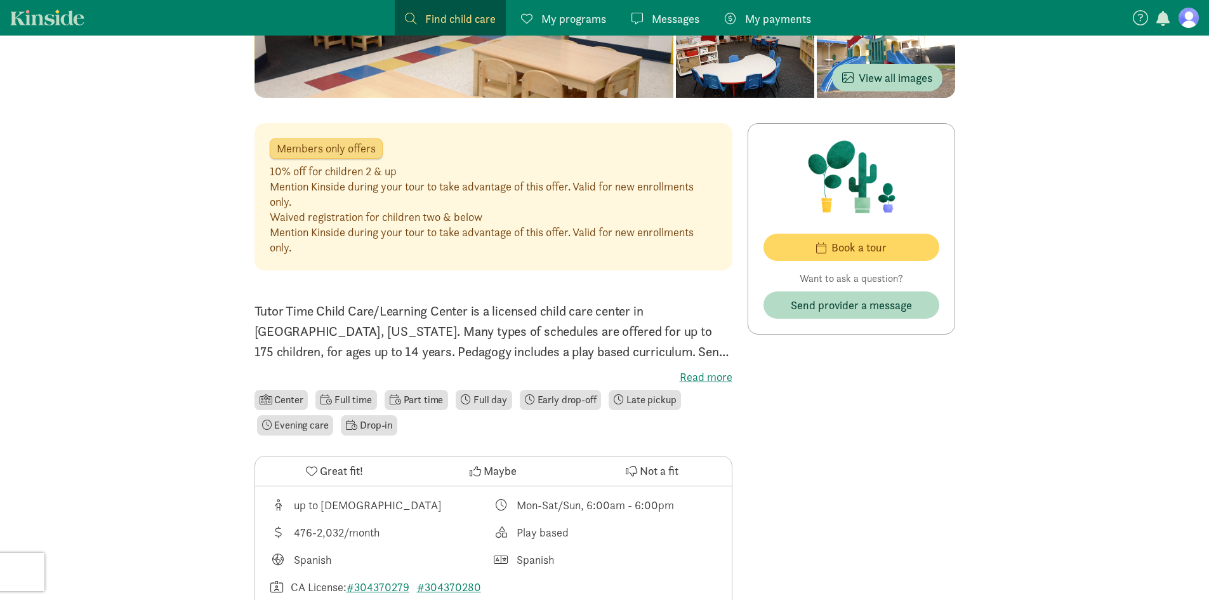  I want to click on span: My programs, so click(574, 18).